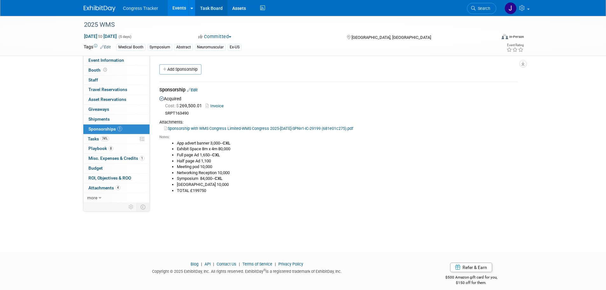 The height and width of the screenshot is (290, 606). What do you see at coordinates (116, 129) in the screenshot?
I see `a: Sponsorships1` at bounding box center [116, 129].